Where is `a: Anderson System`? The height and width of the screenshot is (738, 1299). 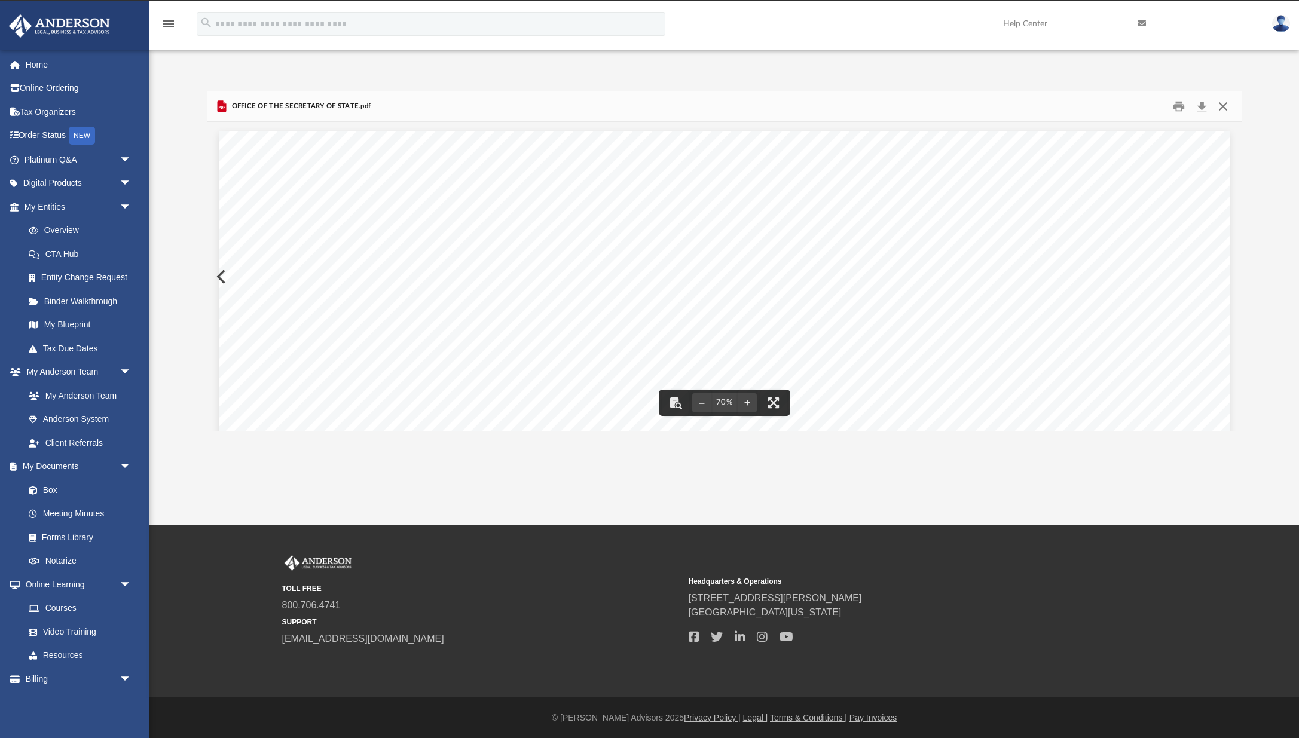
a: Anderson System is located at coordinates (80, 420).